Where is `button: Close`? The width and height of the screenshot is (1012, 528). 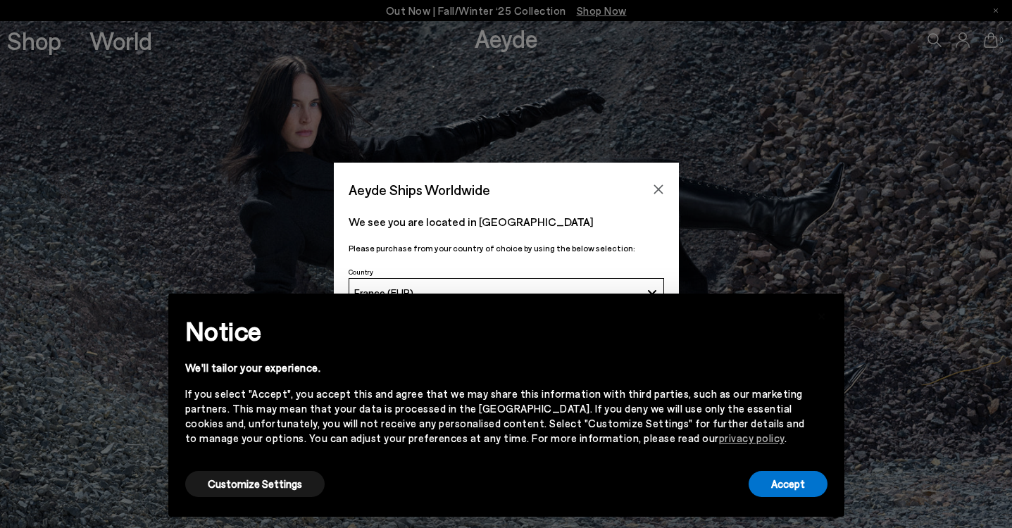
button: Close is located at coordinates (658, 189).